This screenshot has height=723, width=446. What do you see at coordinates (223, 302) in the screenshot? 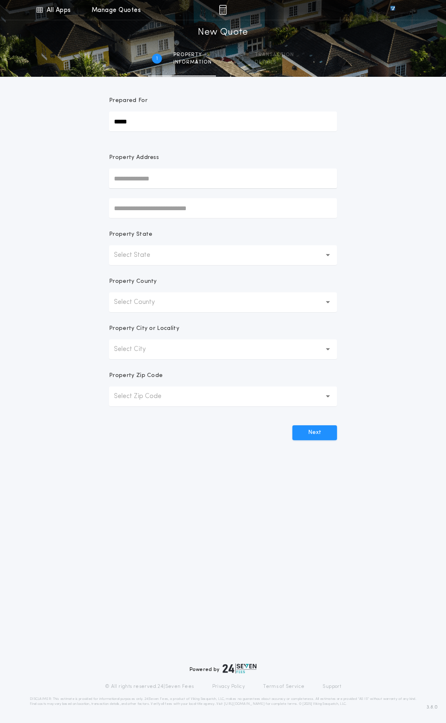
I see `button: Select County` at bounding box center [223, 302].